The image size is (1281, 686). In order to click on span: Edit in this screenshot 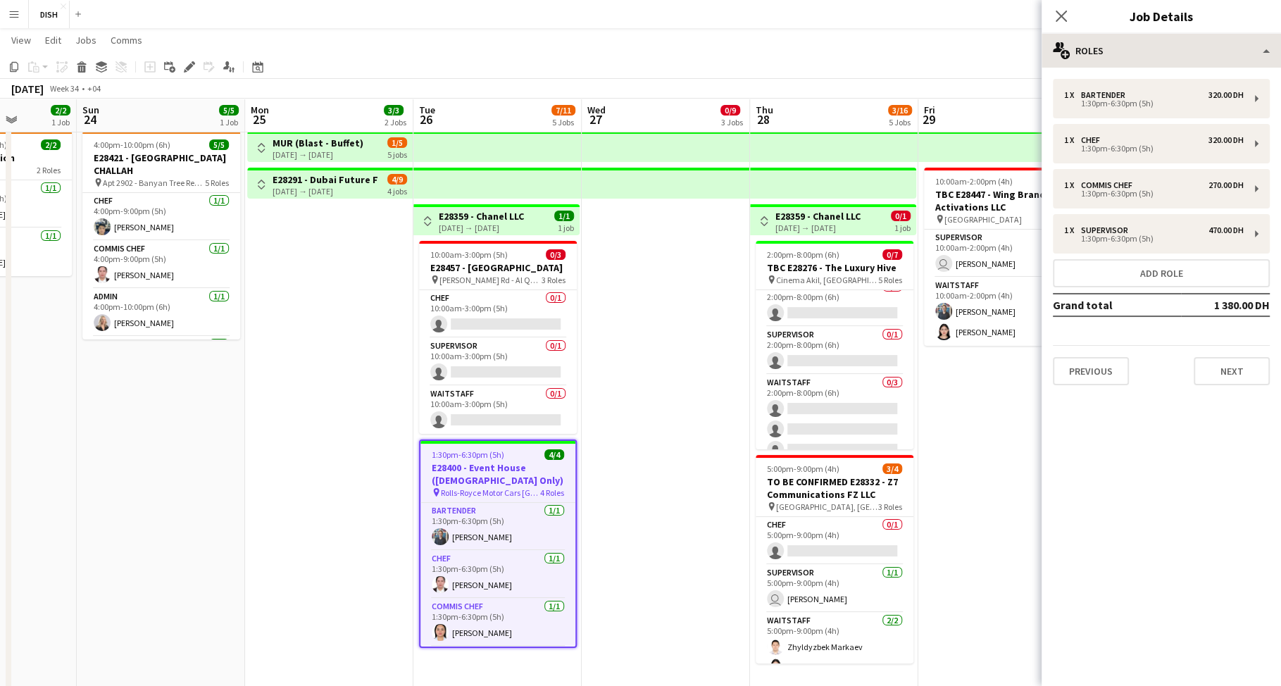, I will do `click(53, 40)`.